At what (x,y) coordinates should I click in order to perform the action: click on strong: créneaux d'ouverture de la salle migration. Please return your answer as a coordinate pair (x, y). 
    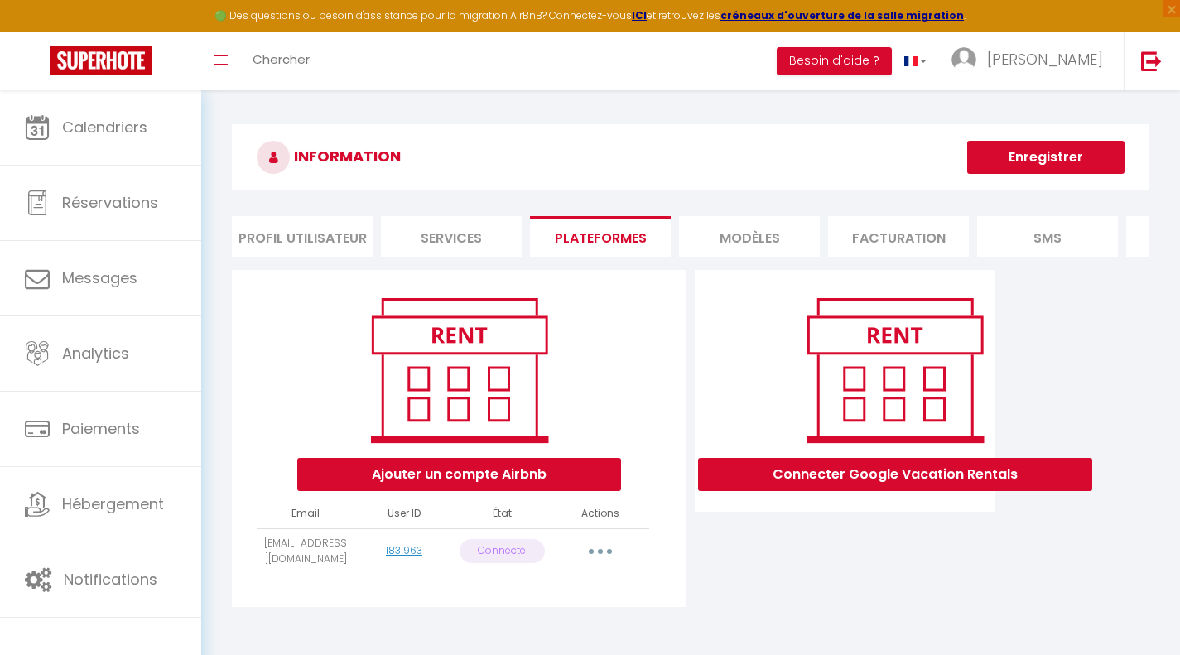
    Looking at the image, I should click on (842, 15).